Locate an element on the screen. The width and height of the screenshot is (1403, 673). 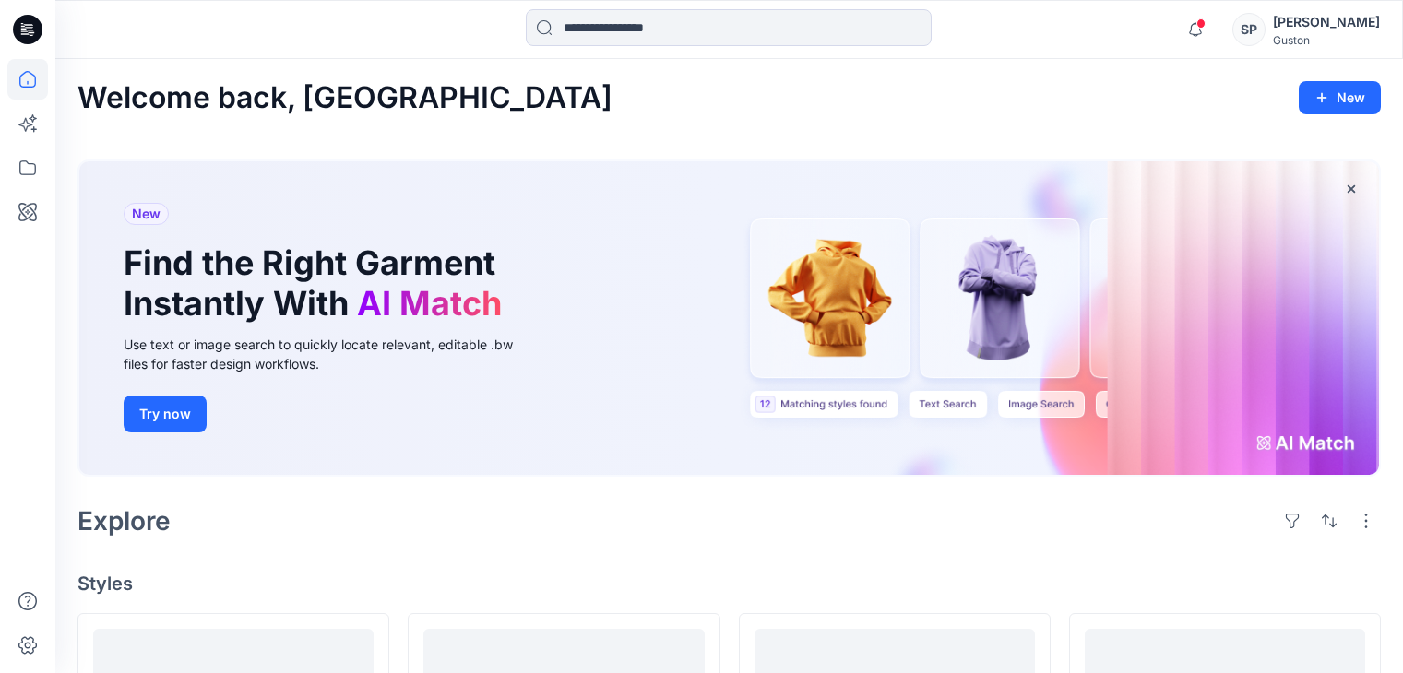
div: Guston is located at coordinates (1326, 40).